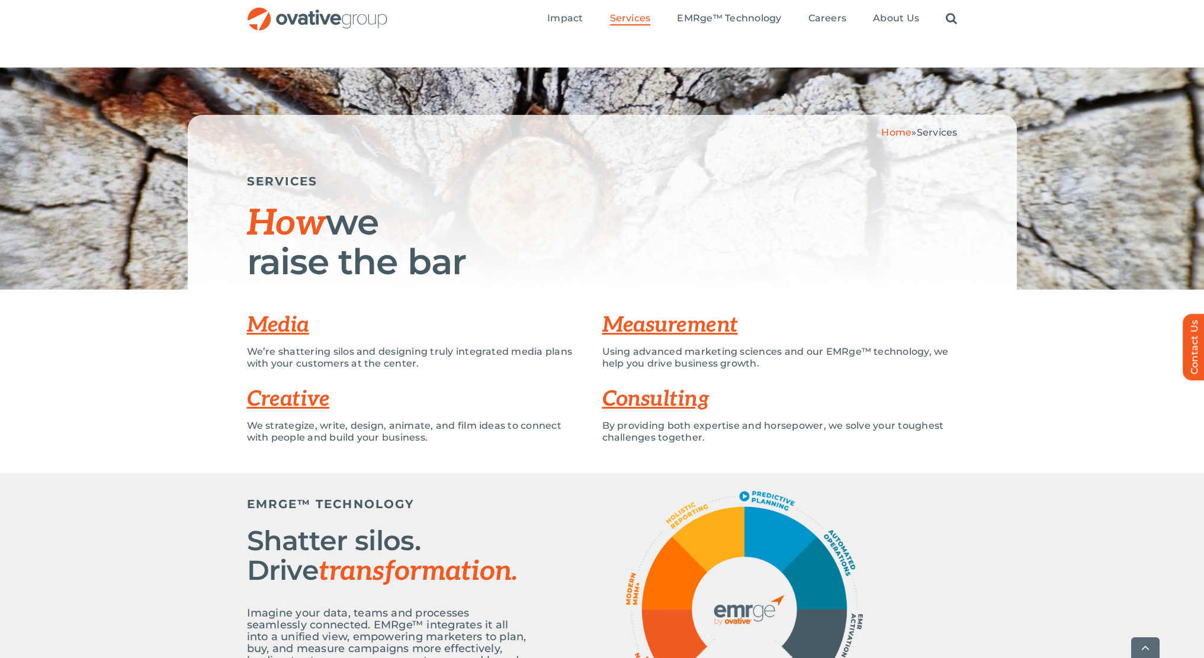  What do you see at coordinates (827, 18) in the screenshot?
I see `span: Careers` at bounding box center [827, 18].